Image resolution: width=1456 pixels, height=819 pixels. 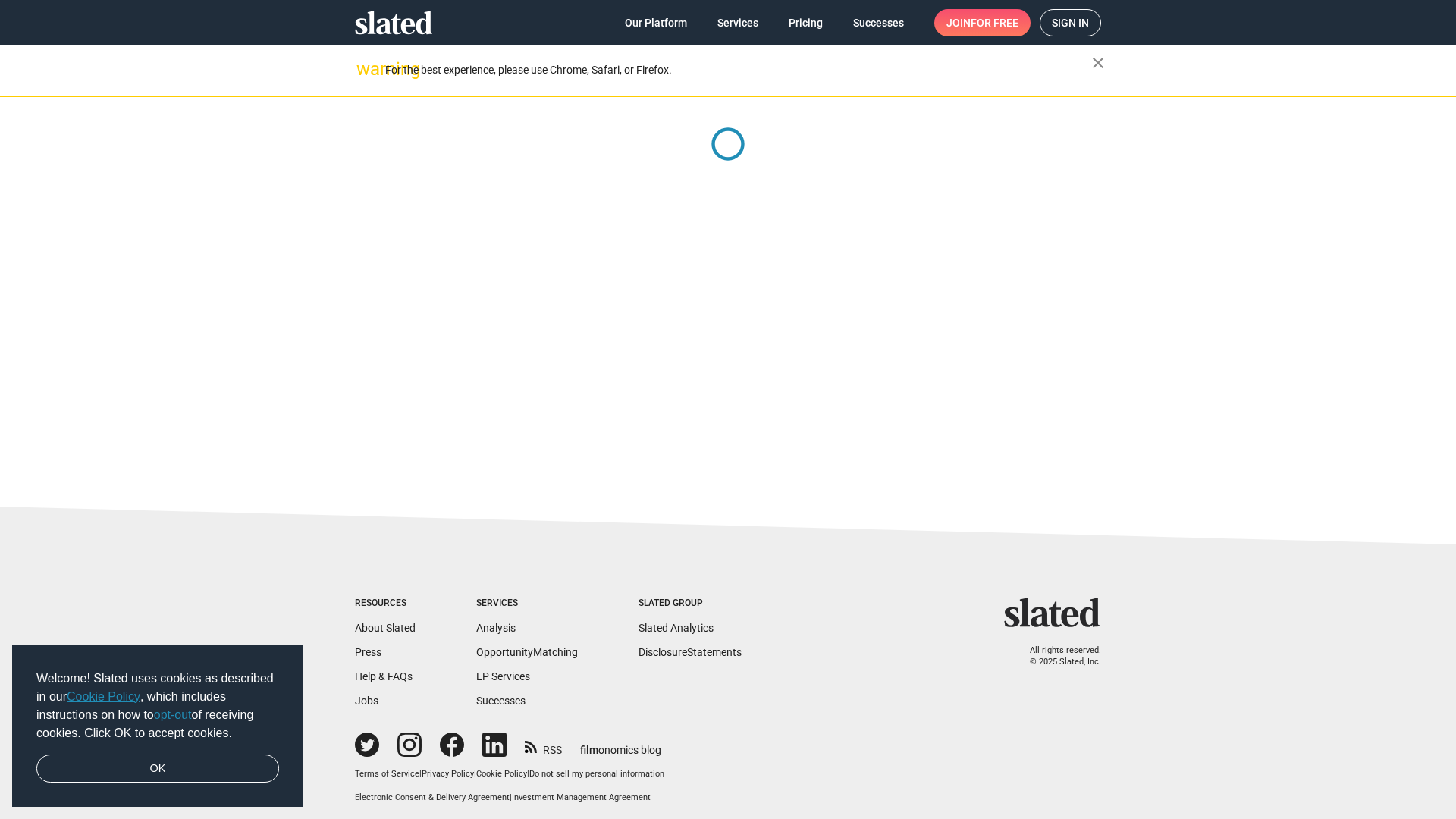 What do you see at coordinates (387, 774) in the screenshot?
I see `a: Terms of Service` at bounding box center [387, 774].